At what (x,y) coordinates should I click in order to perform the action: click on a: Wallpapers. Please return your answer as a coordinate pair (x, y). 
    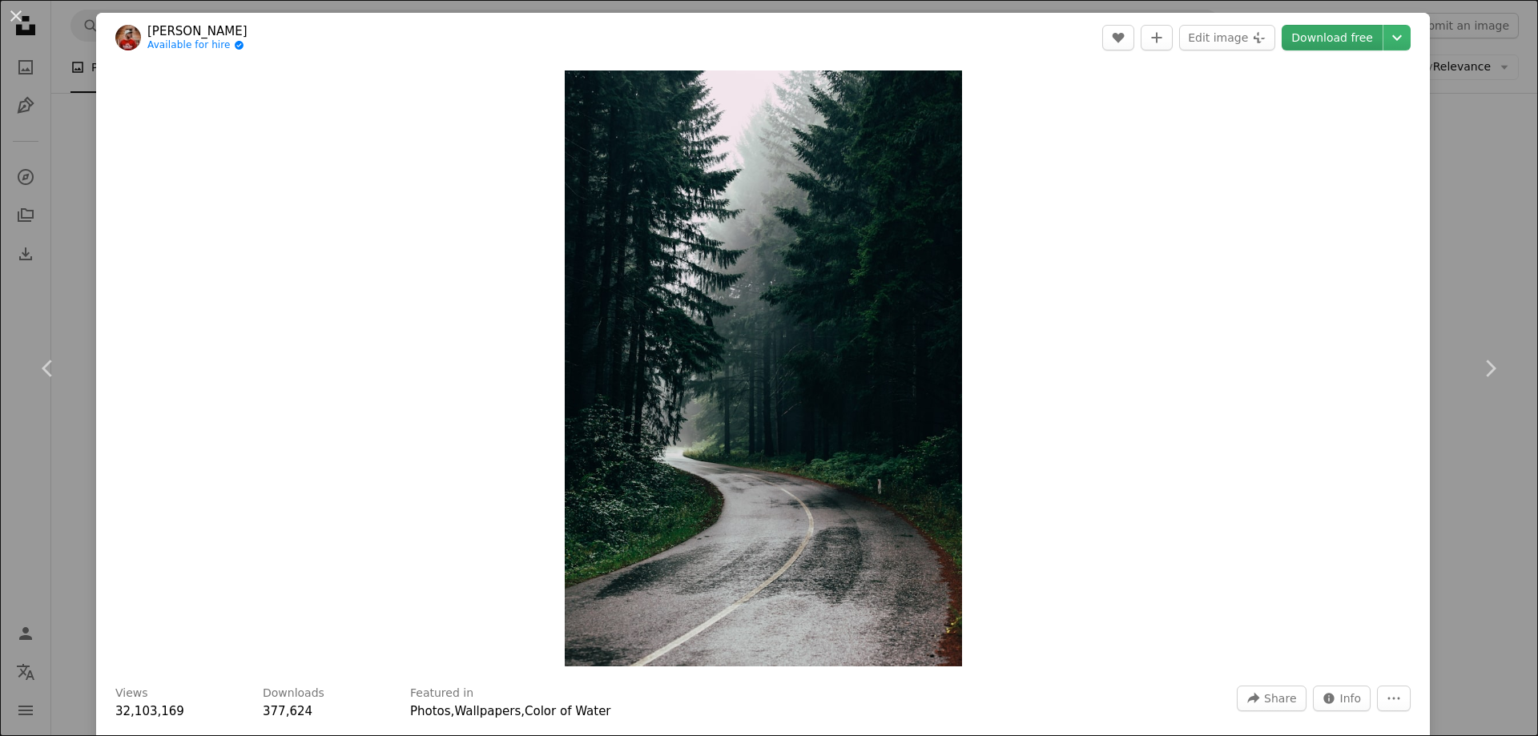
    Looking at the image, I should click on (487, 711).